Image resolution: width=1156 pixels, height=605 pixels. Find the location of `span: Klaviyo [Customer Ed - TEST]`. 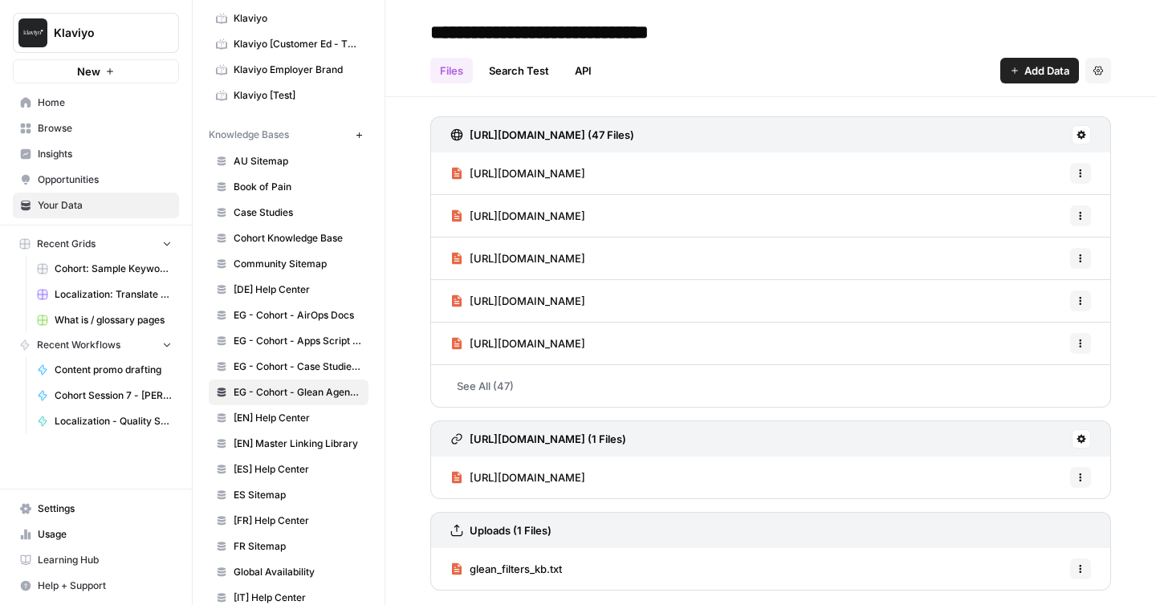

span: Klaviyo [Customer Ed - TEST] is located at coordinates (297, 44).